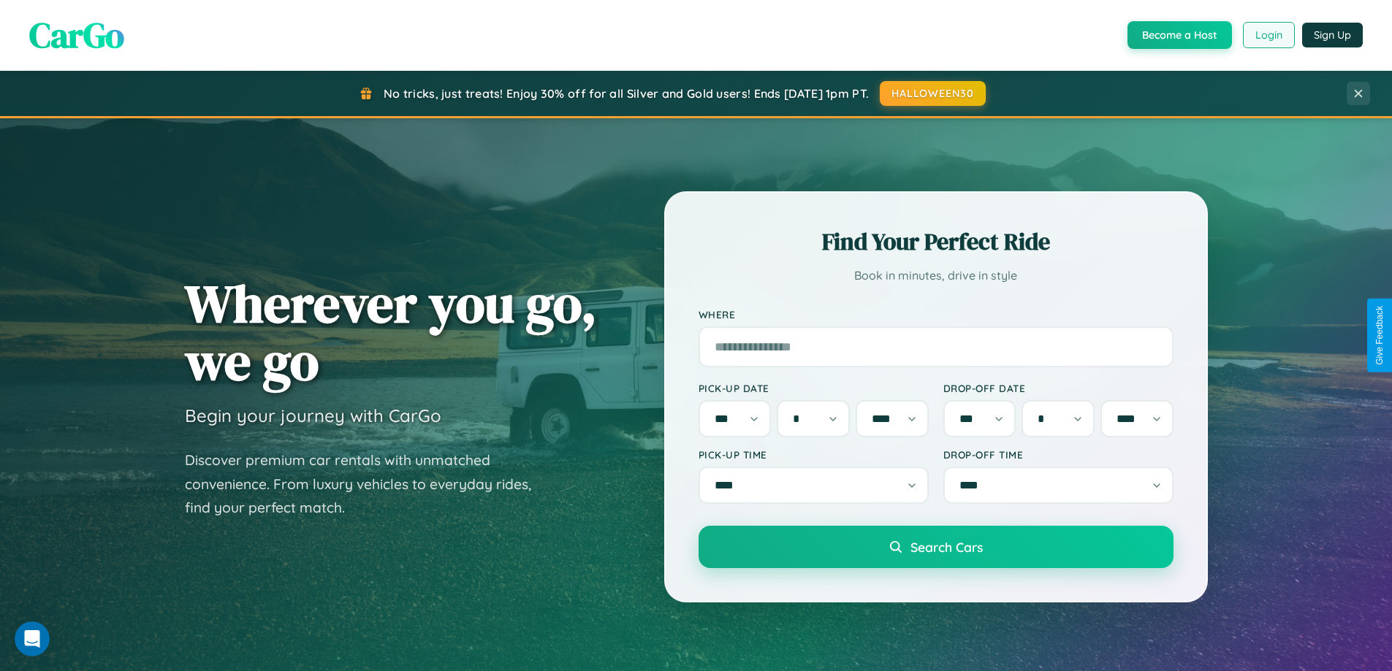 This screenshot has height=671, width=1392. What do you see at coordinates (936, 242) in the screenshot?
I see `h2: Find Your Perfect Ride` at bounding box center [936, 242].